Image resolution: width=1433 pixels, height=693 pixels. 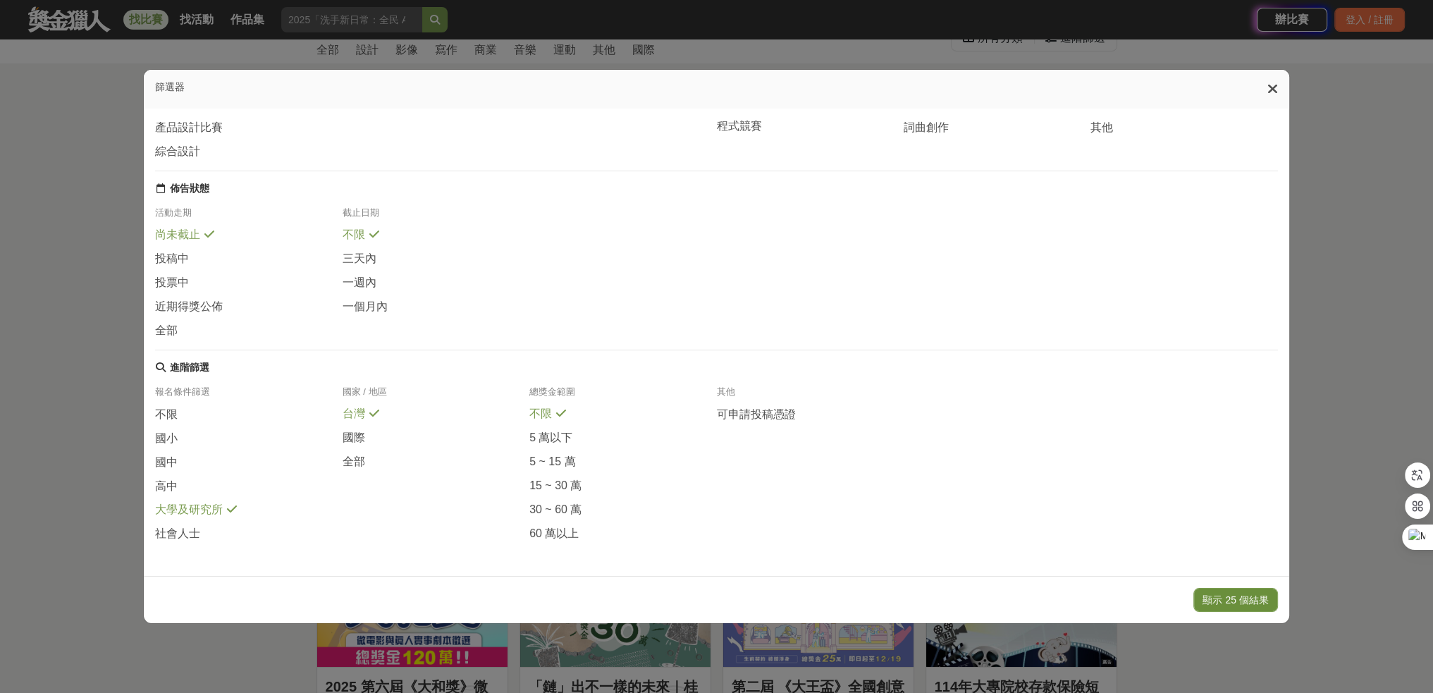 I want to click on span: 國際, so click(x=354, y=438).